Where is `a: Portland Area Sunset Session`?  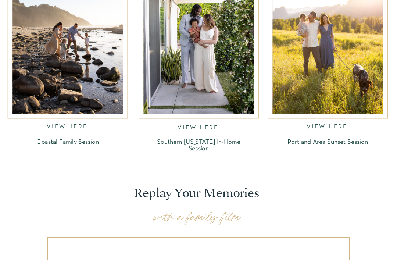
a: Portland Area Sunset Session is located at coordinates (328, 141).